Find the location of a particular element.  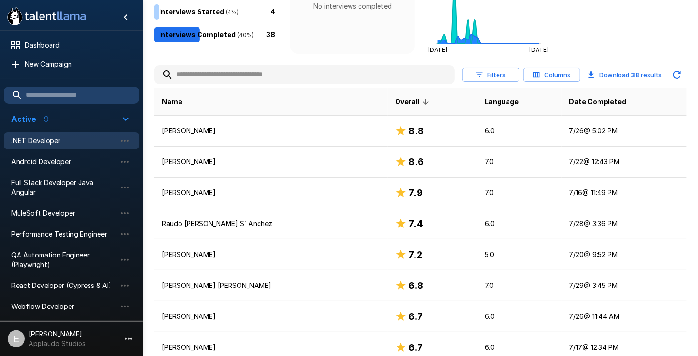

td: 7/22 @ 12:43 PM is located at coordinates (624, 162).